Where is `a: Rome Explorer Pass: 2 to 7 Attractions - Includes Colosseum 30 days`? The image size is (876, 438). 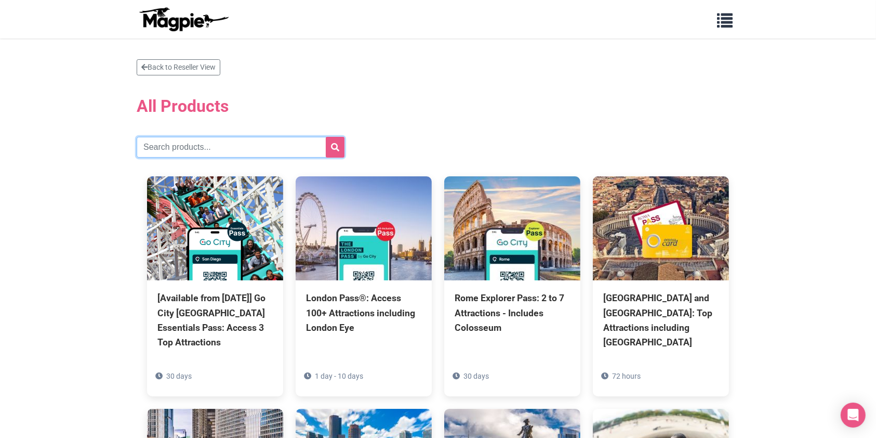 a: Rome Explorer Pass: 2 to 7 Attractions - Includes Colosseum 30 days is located at coordinates (512, 279).